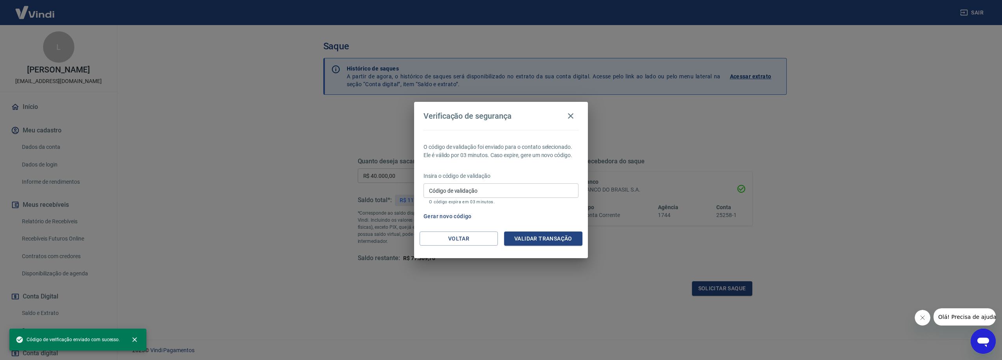 This screenshot has width=1002, height=360. What do you see at coordinates (543, 238) in the screenshot?
I see `button: Validar transação` at bounding box center [543, 238].